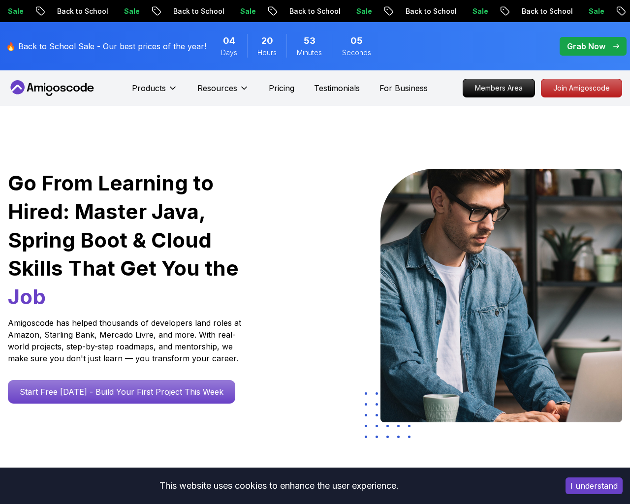  Describe the element at coordinates (131, 240) in the screenshot. I see `h1: Go From Learning to Hired: Master Java, Spring Boot & Cloud Skills That Get You the` at that location.